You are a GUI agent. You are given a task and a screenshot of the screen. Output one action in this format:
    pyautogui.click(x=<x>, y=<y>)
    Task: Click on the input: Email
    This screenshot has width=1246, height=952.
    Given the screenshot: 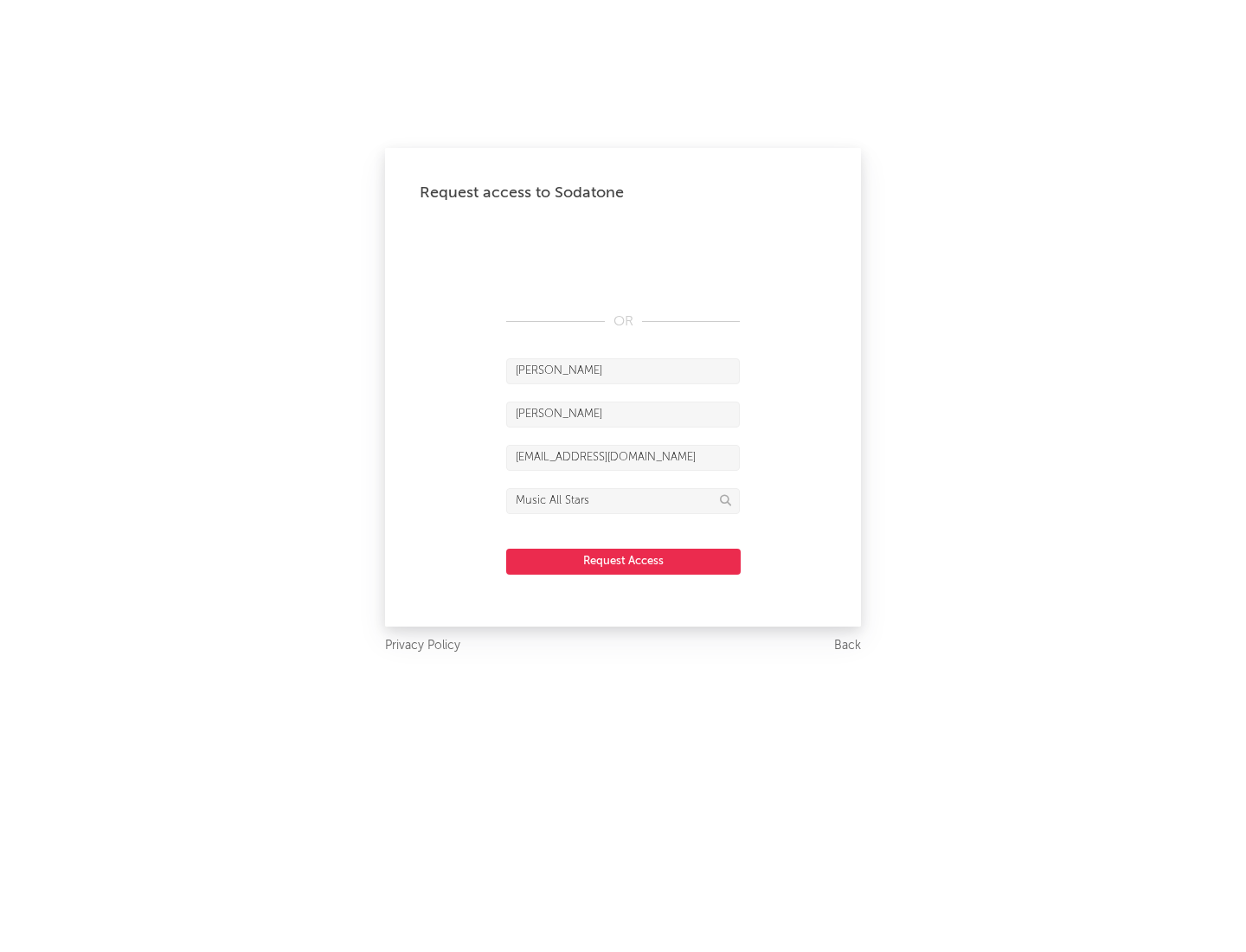 What is the action you would take?
    pyautogui.click(x=623, y=457)
    